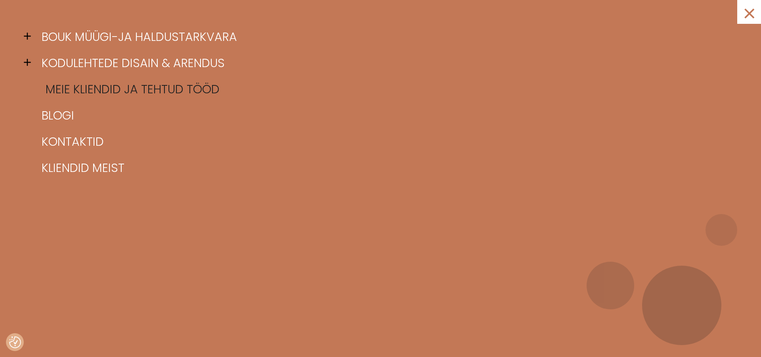  Describe the element at coordinates (387, 37) in the screenshot. I see `a: BOUK müügi-ja haldustarkvara` at that location.